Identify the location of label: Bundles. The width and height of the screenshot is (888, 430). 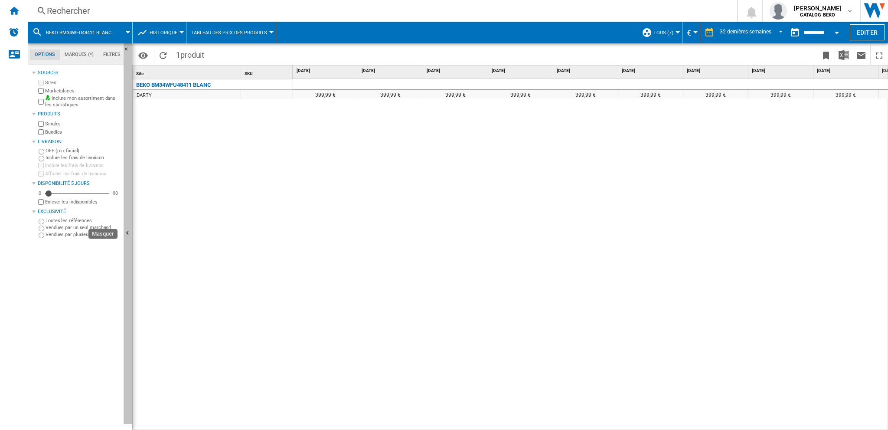
(82, 132).